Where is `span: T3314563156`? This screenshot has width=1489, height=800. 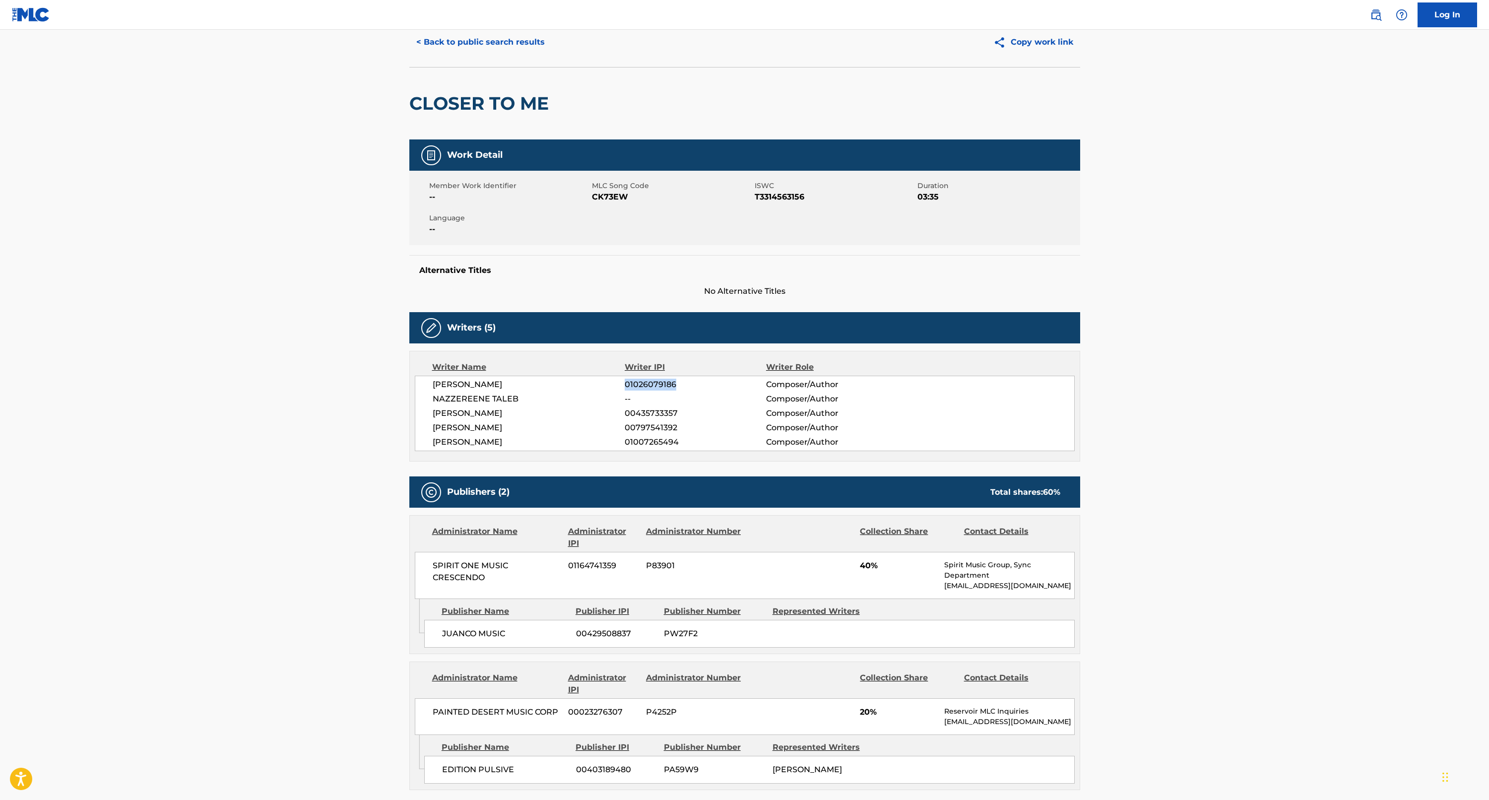 span: T3314563156 is located at coordinates (835, 197).